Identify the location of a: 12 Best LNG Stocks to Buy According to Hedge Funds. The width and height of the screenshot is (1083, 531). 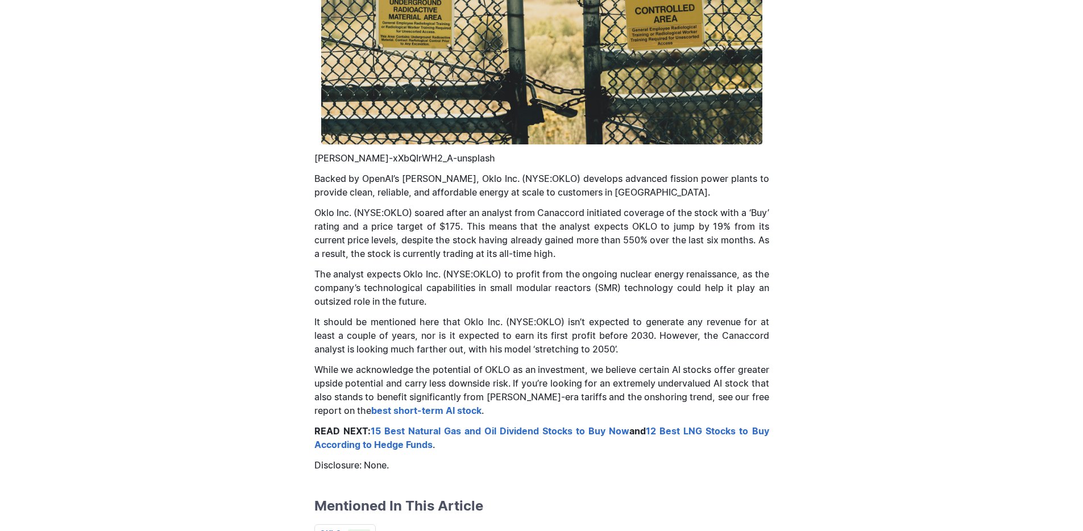
(542, 438).